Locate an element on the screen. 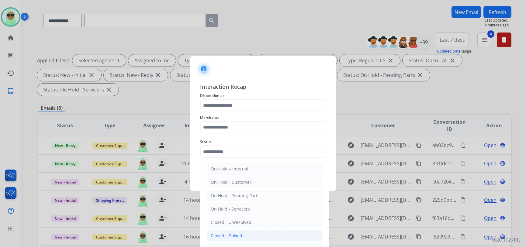  span: Disposition as is located at coordinates (263, 96).